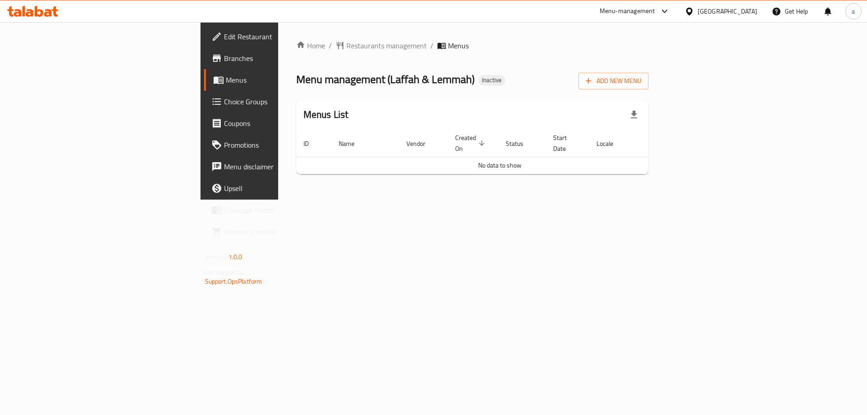 Image resolution: width=867 pixels, height=415 pixels. Describe the element at coordinates (281, 102) in the screenshot. I see `span: Choice Groups` at that location.